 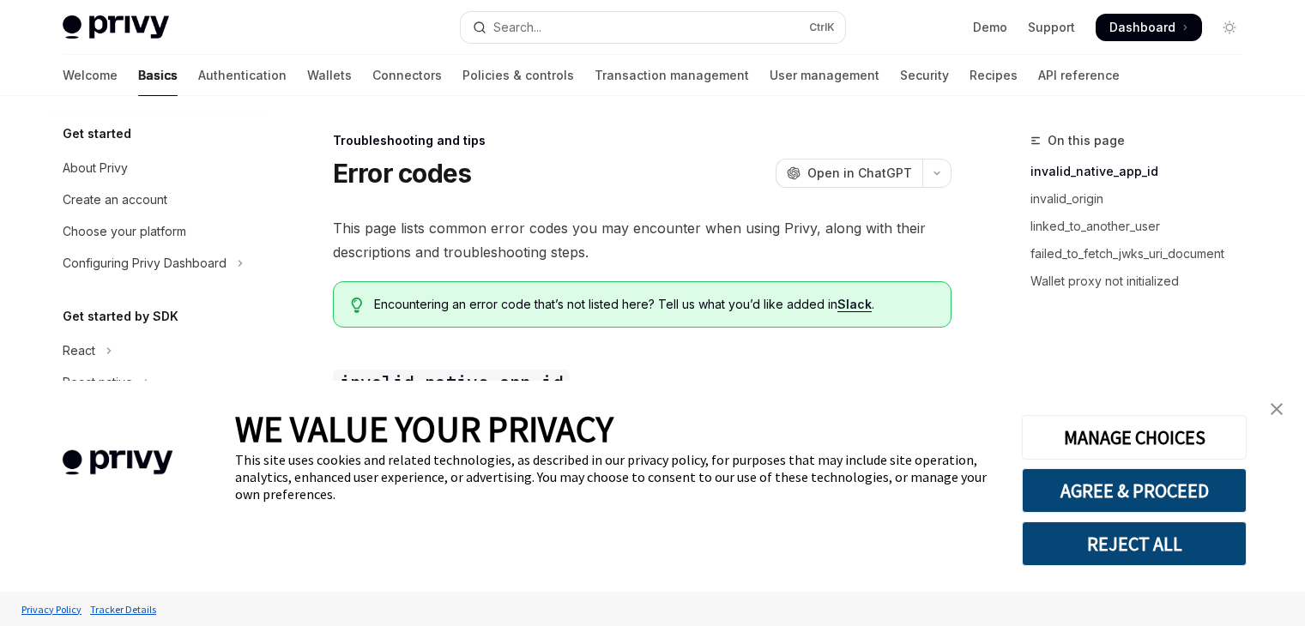 I want to click on h1: Error codes, so click(x=402, y=173).